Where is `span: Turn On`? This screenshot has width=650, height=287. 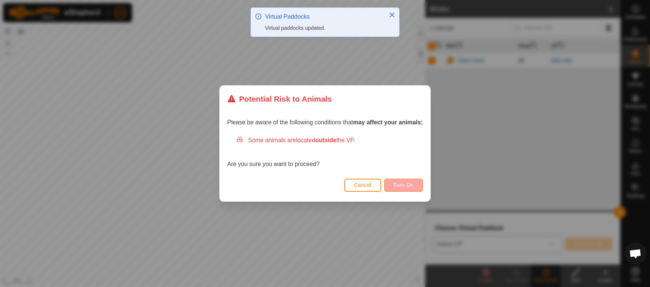
span: Turn On is located at coordinates (404, 185).